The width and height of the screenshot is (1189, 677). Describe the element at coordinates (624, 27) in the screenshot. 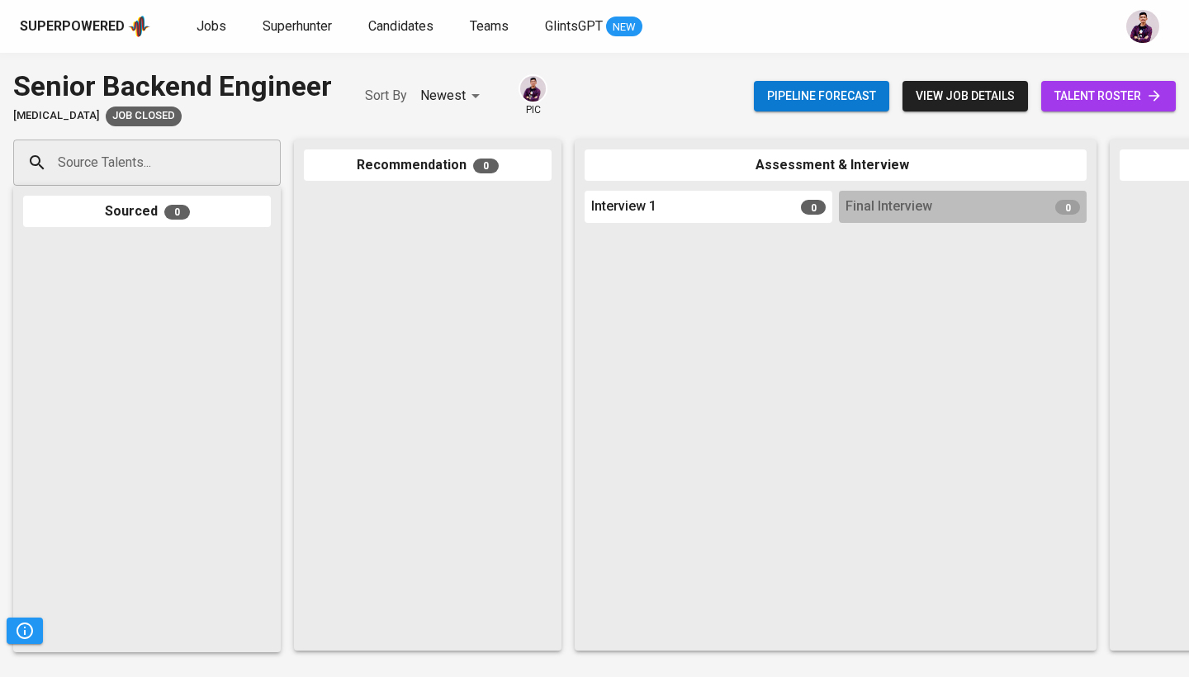

I see `span: NEW` at that location.